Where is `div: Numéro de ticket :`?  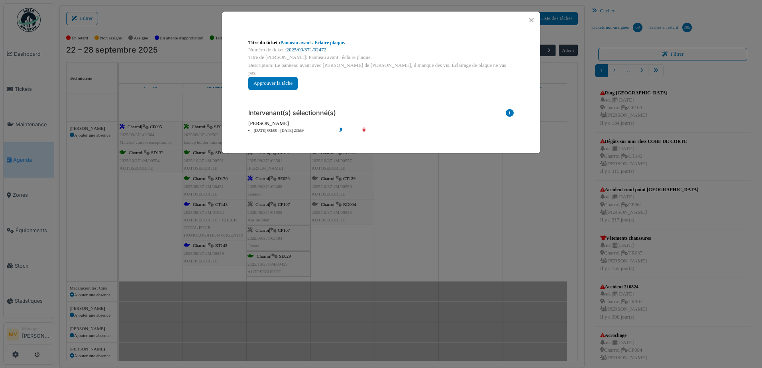
div: Numéro de ticket : is located at coordinates (381, 50).